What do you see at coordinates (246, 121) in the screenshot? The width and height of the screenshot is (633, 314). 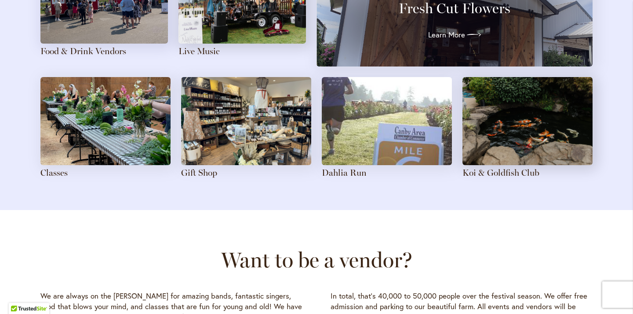 I see `img: The dahlias themed gift shop has a feature table in the center, with shelves of local and special...` at bounding box center [246, 121].